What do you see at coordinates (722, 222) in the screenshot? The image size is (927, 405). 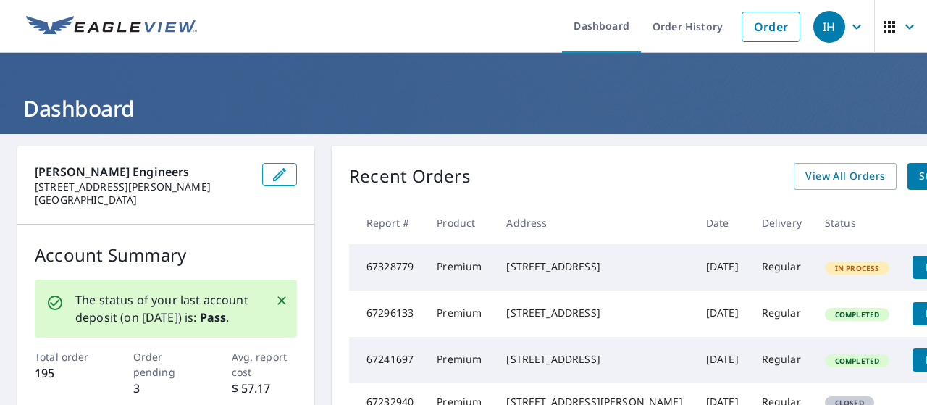 I see `th: Date` at bounding box center [722, 222].